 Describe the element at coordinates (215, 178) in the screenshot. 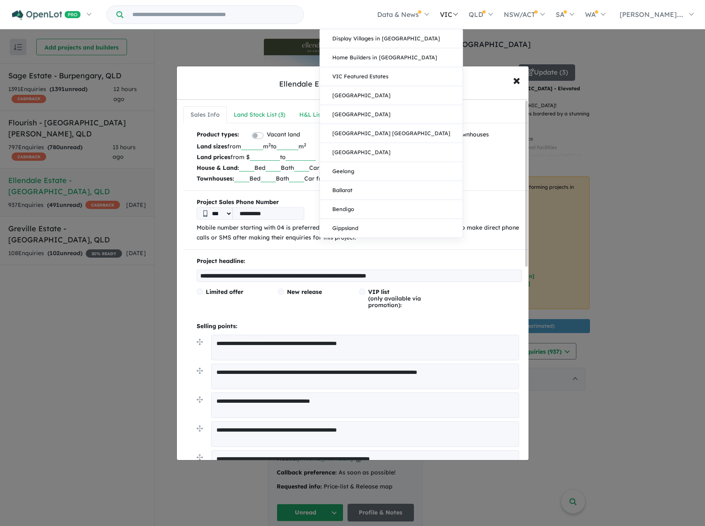

I see `b: Townhouses:` at that location.